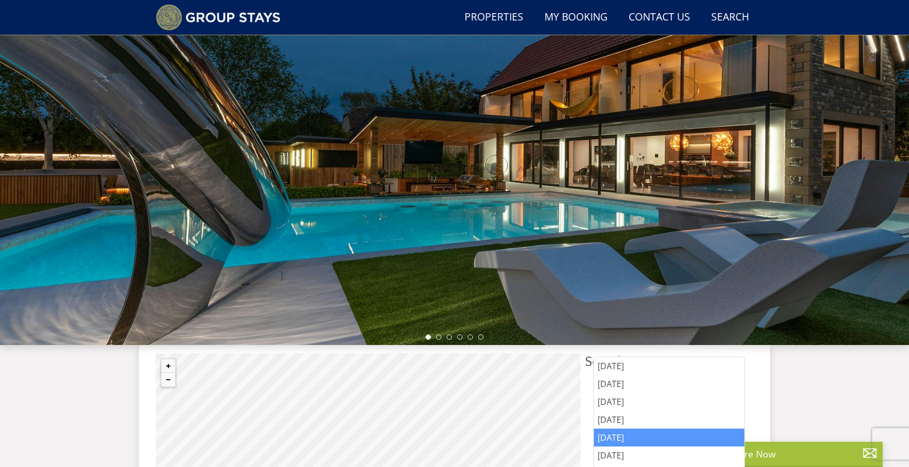 The width and height of the screenshot is (909, 467). What do you see at coordinates (659, 17) in the screenshot?
I see `a: Contact Us` at bounding box center [659, 17].